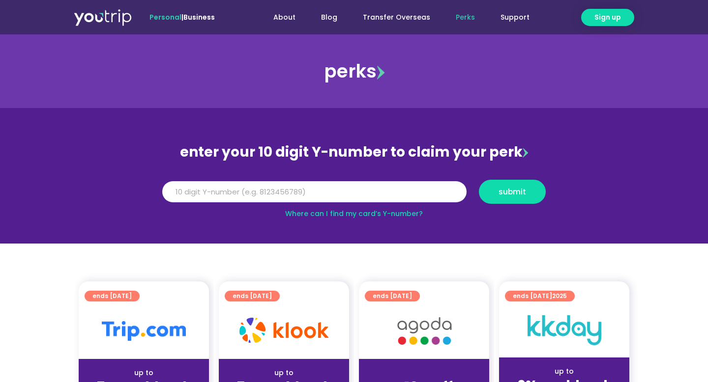 The width and height of the screenshot is (708, 382). I want to click on span: submit, so click(512, 192).